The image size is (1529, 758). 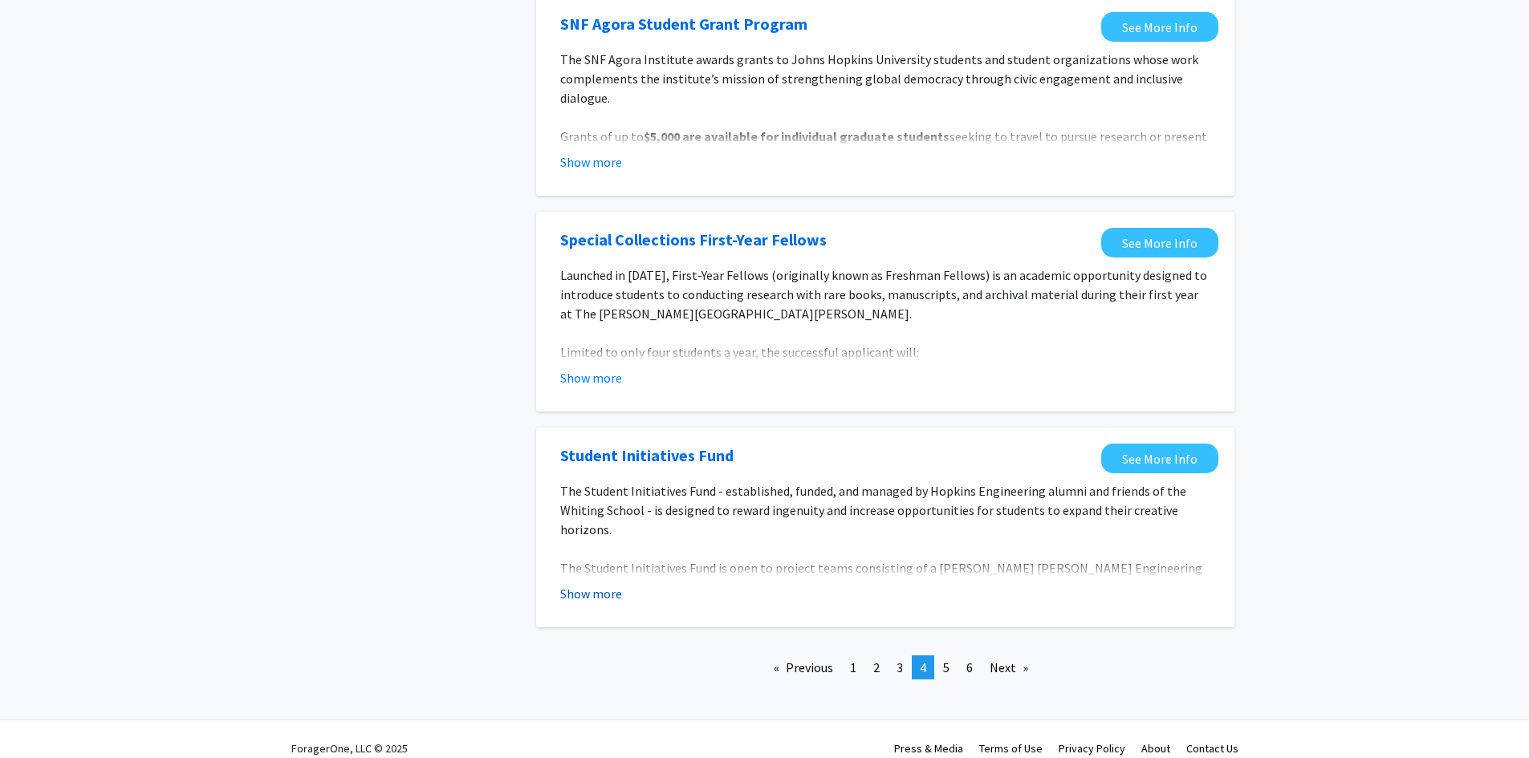 I want to click on a: Press & Media, so click(x=928, y=749).